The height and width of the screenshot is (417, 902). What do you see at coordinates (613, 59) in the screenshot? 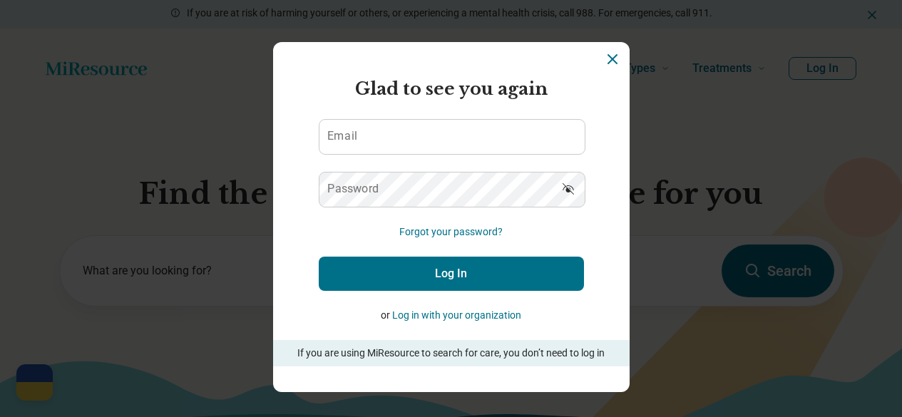
I see `button: Dismiss` at bounding box center [613, 59].